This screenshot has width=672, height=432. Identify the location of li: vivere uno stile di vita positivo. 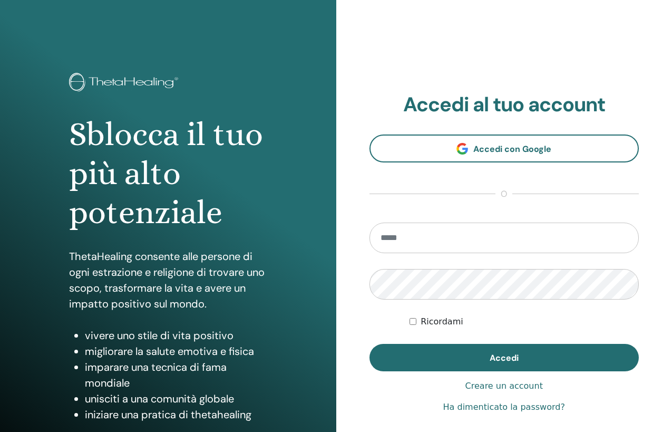
(176, 335).